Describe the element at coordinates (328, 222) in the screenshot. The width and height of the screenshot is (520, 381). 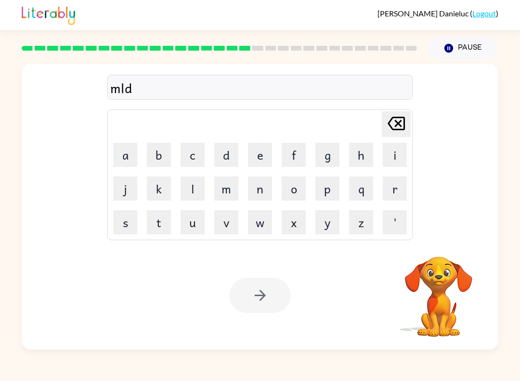
I see `button: y` at that location.